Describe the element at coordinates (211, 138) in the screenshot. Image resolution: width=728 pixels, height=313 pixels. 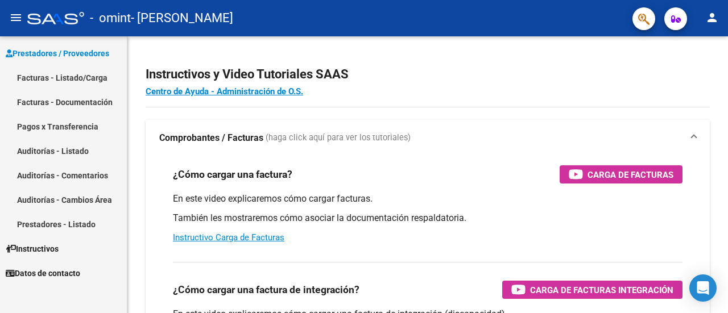
I see `strong: Comprobantes / Facturas` at that location.